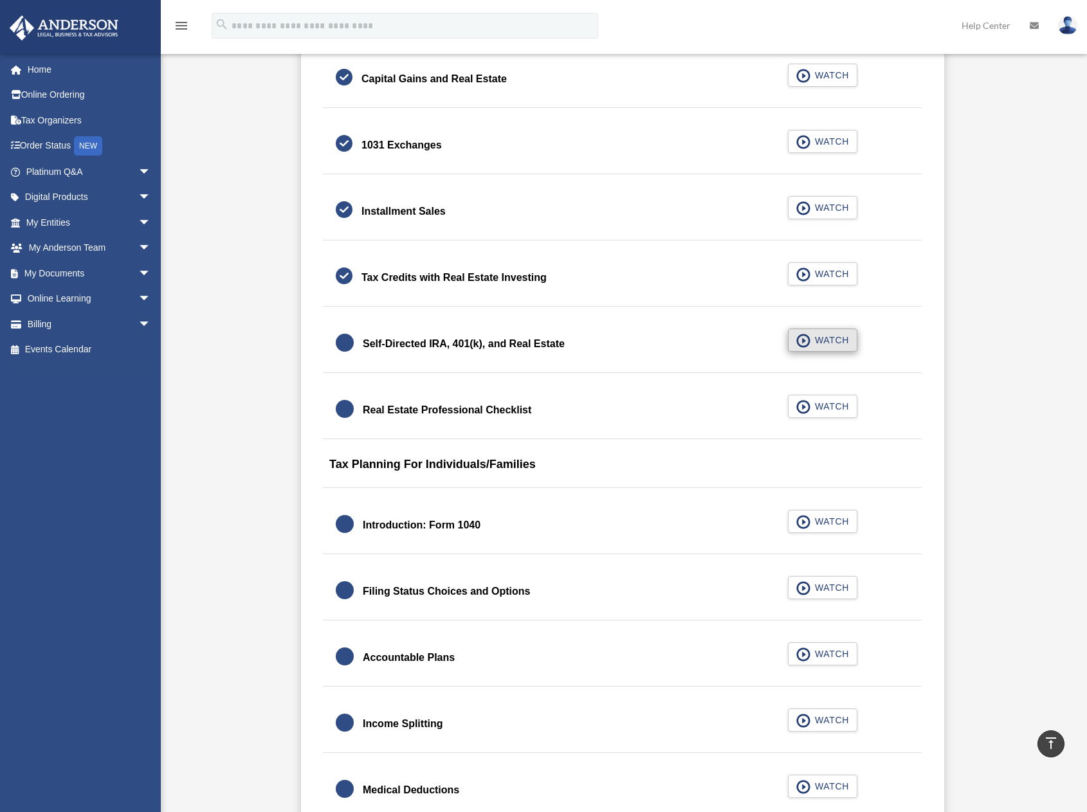 This screenshot has height=812, width=1087. I want to click on a: Home, so click(89, 69).